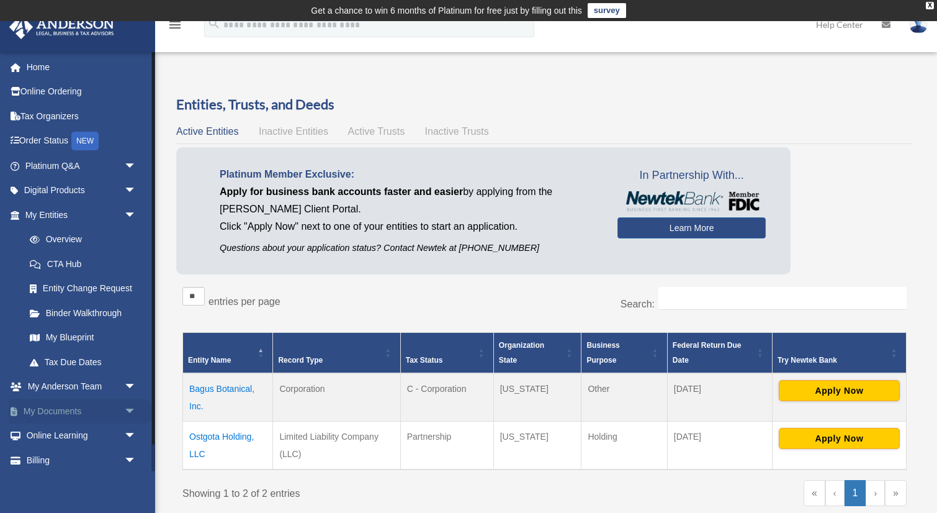 Image resolution: width=937 pixels, height=513 pixels. What do you see at coordinates (228, 446) in the screenshot?
I see `td: Ostgota Holding, LLC` at bounding box center [228, 446].